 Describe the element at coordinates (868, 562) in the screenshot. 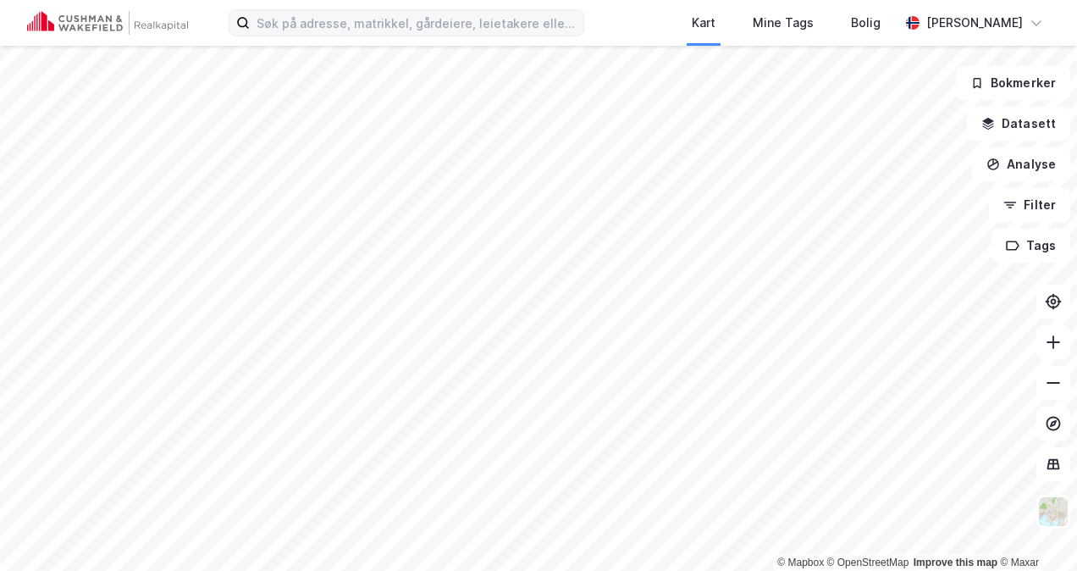

I see `a: OpenStreetMap` at that location.